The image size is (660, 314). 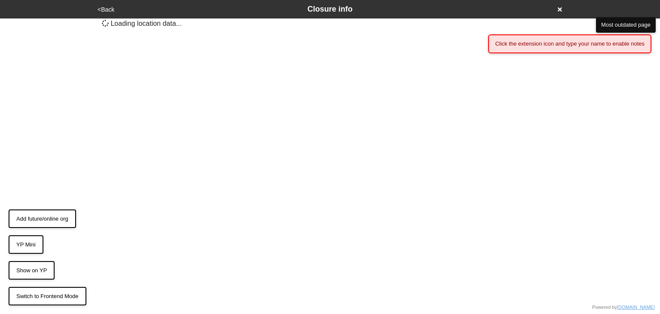 What do you see at coordinates (625, 25) in the screenshot?
I see `button: Most outdated page` at bounding box center [625, 25].